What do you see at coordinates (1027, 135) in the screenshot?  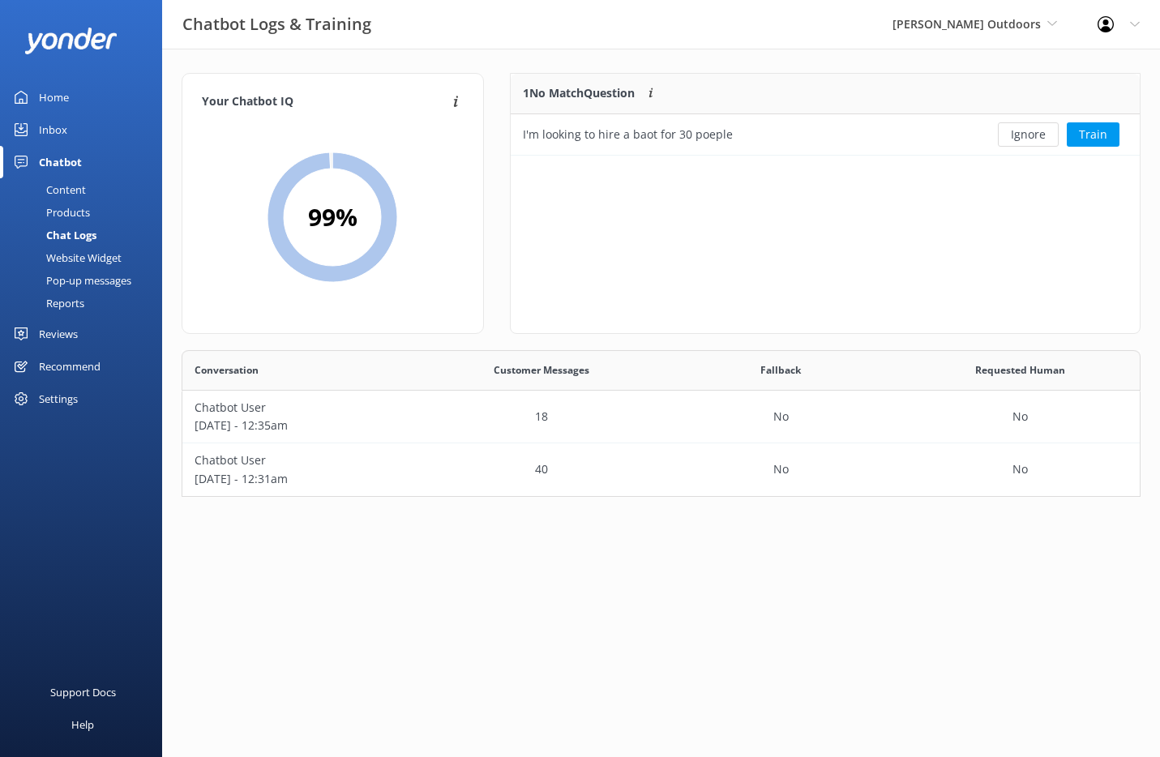 I see `button: Ignore` at bounding box center [1027, 135].